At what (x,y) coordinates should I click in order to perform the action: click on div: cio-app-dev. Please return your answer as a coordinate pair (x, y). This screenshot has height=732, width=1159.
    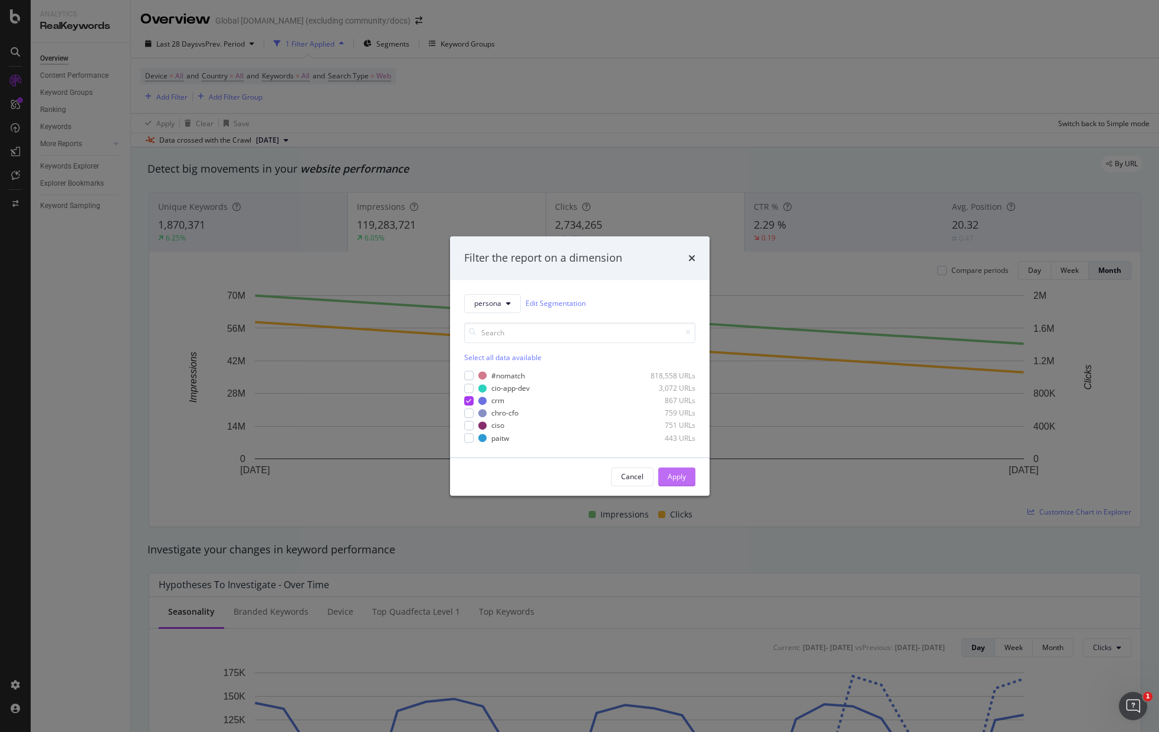
    Looking at the image, I should click on (510, 388).